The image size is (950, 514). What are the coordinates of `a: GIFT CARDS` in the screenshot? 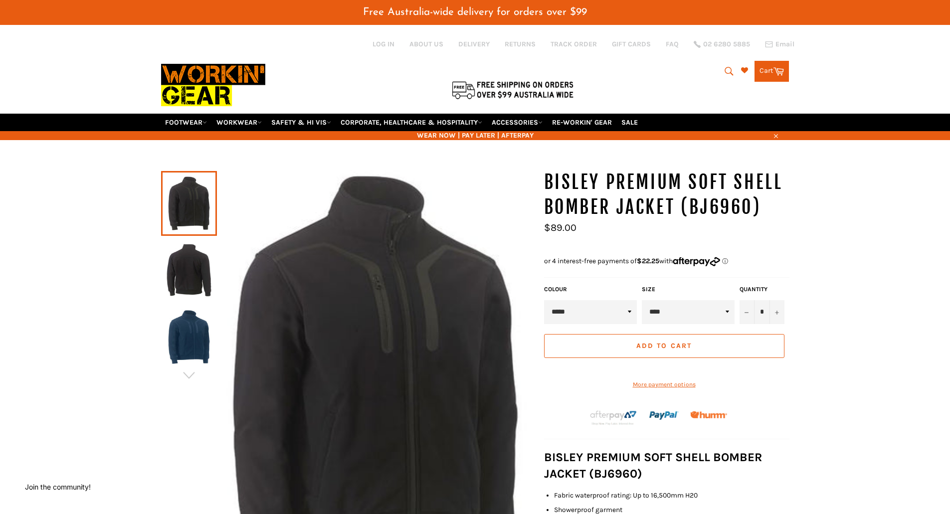 It's located at (631, 44).